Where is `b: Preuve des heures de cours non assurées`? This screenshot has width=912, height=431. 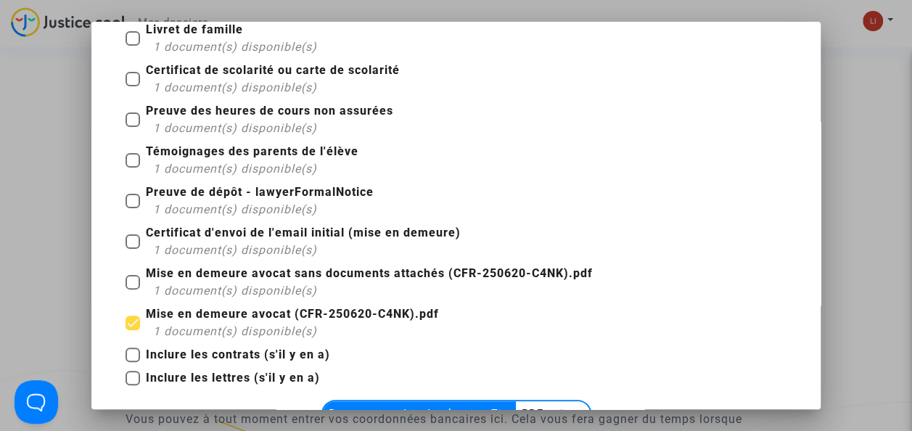
b: Preuve des heures de cours non assurées is located at coordinates (269, 110).